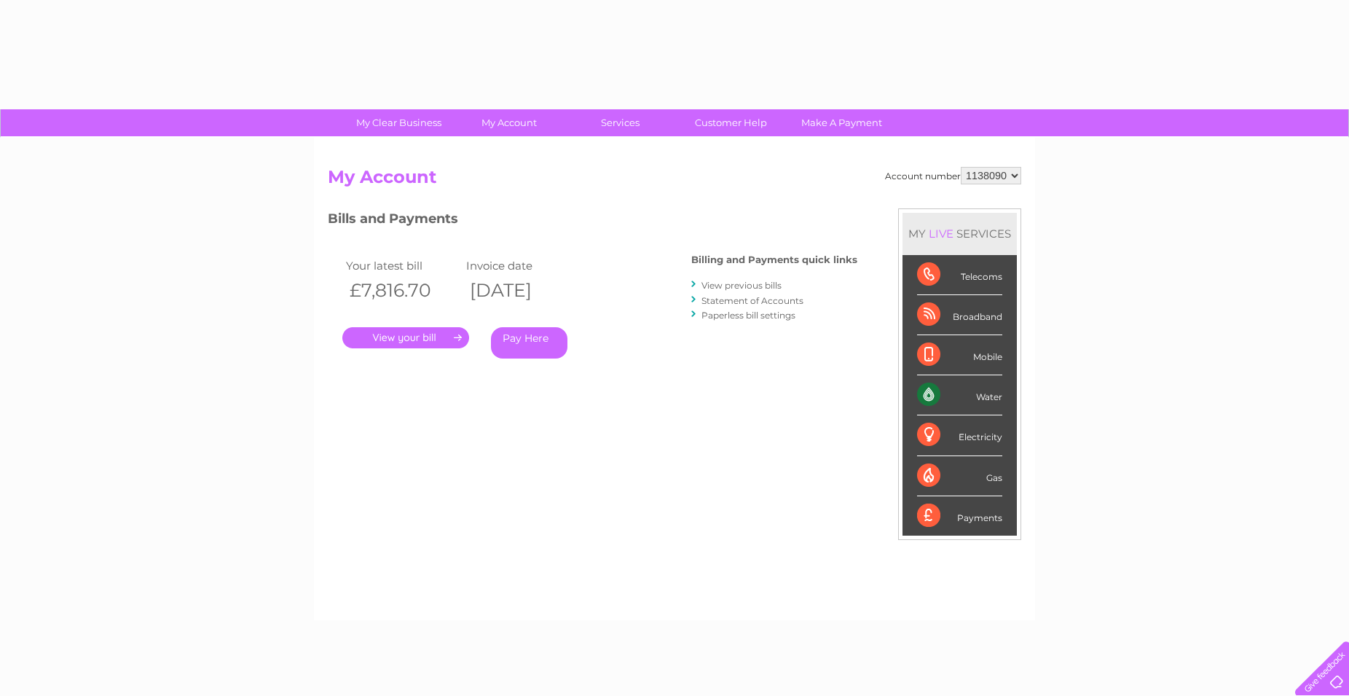 The height and width of the screenshot is (696, 1349). What do you see at coordinates (959, 355) in the screenshot?
I see `div: Mobile` at bounding box center [959, 355].